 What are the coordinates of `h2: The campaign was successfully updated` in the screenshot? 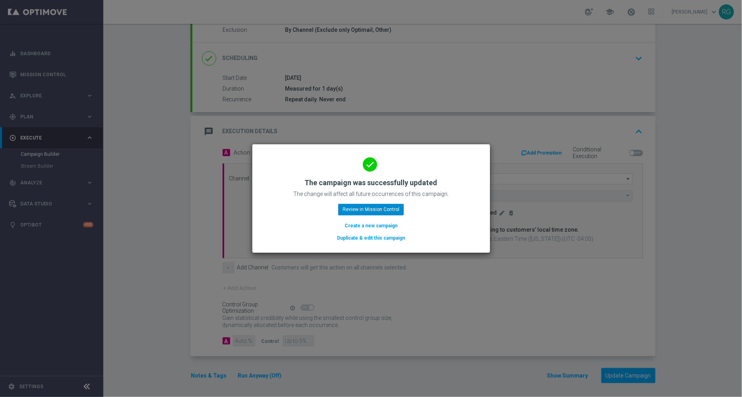 It's located at (371, 183).